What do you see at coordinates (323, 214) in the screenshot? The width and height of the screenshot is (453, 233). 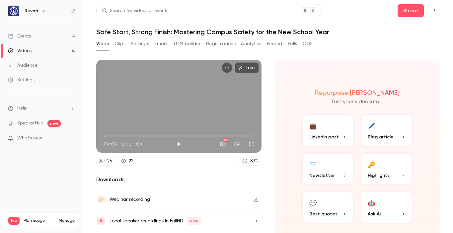 I see `span: Best quotes` at bounding box center [323, 214].